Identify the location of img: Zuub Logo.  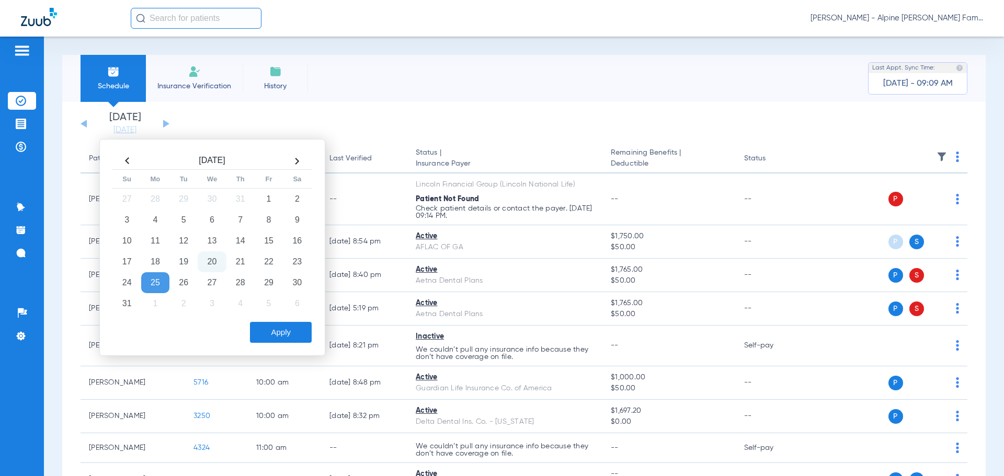
(39, 17).